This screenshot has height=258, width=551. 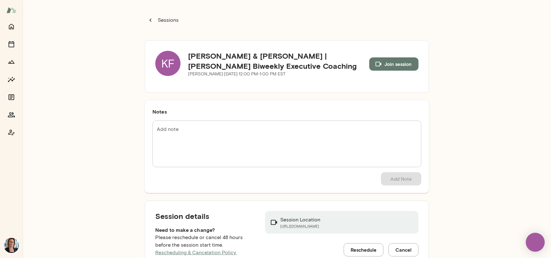 What do you see at coordinates (364, 250) in the screenshot?
I see `button: Reschedule` at bounding box center [364, 250].